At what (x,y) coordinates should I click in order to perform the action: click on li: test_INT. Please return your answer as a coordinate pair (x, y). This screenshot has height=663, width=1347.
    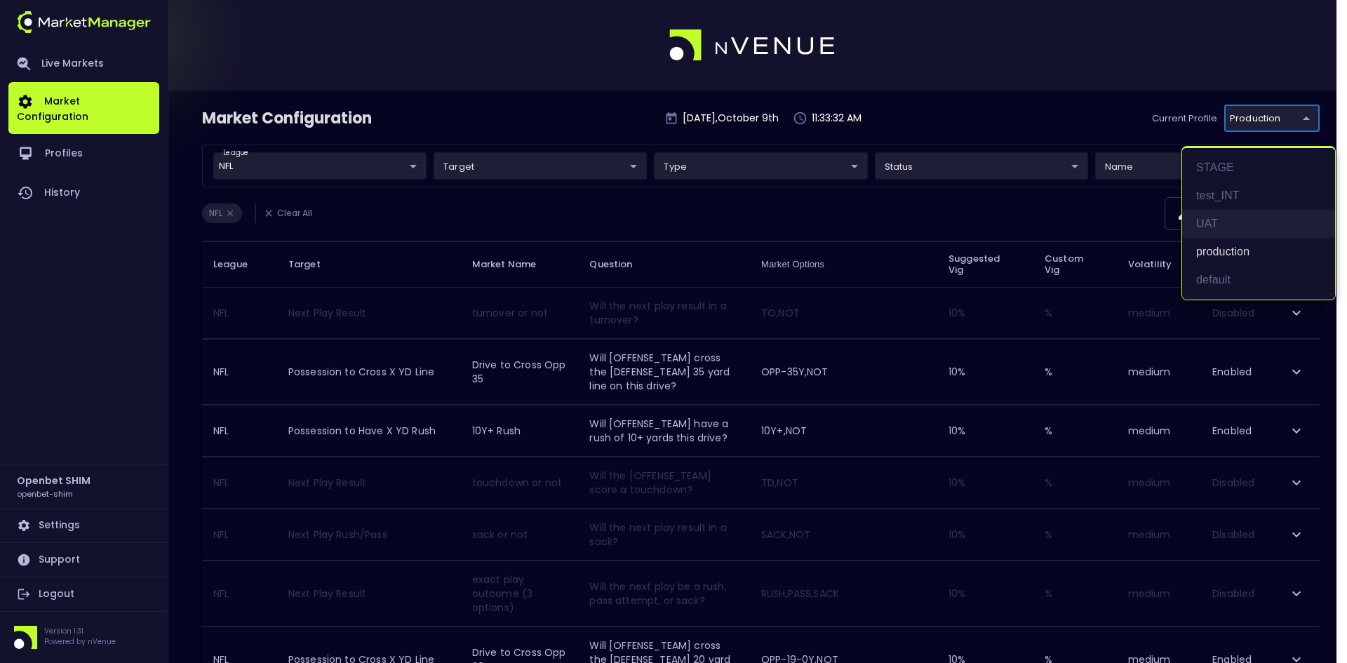
    Looking at the image, I should click on (1258, 196).